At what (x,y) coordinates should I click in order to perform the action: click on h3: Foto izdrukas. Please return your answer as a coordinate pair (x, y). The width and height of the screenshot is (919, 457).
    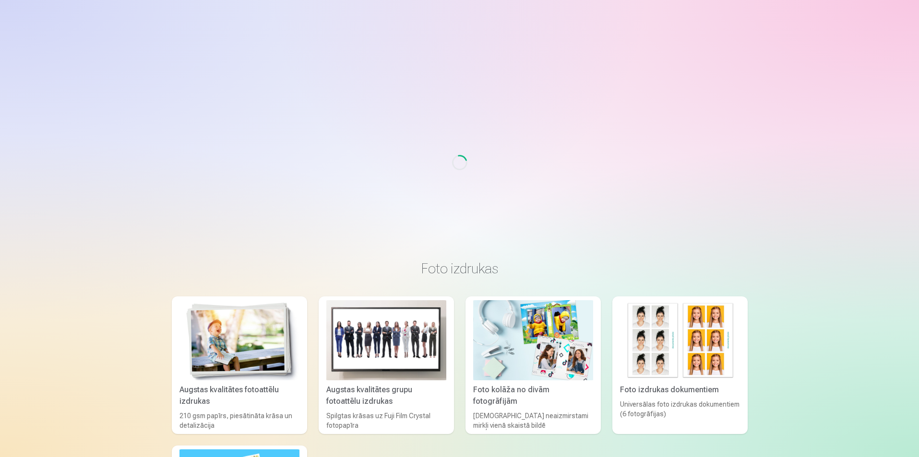
    Looking at the image, I should click on (460, 269).